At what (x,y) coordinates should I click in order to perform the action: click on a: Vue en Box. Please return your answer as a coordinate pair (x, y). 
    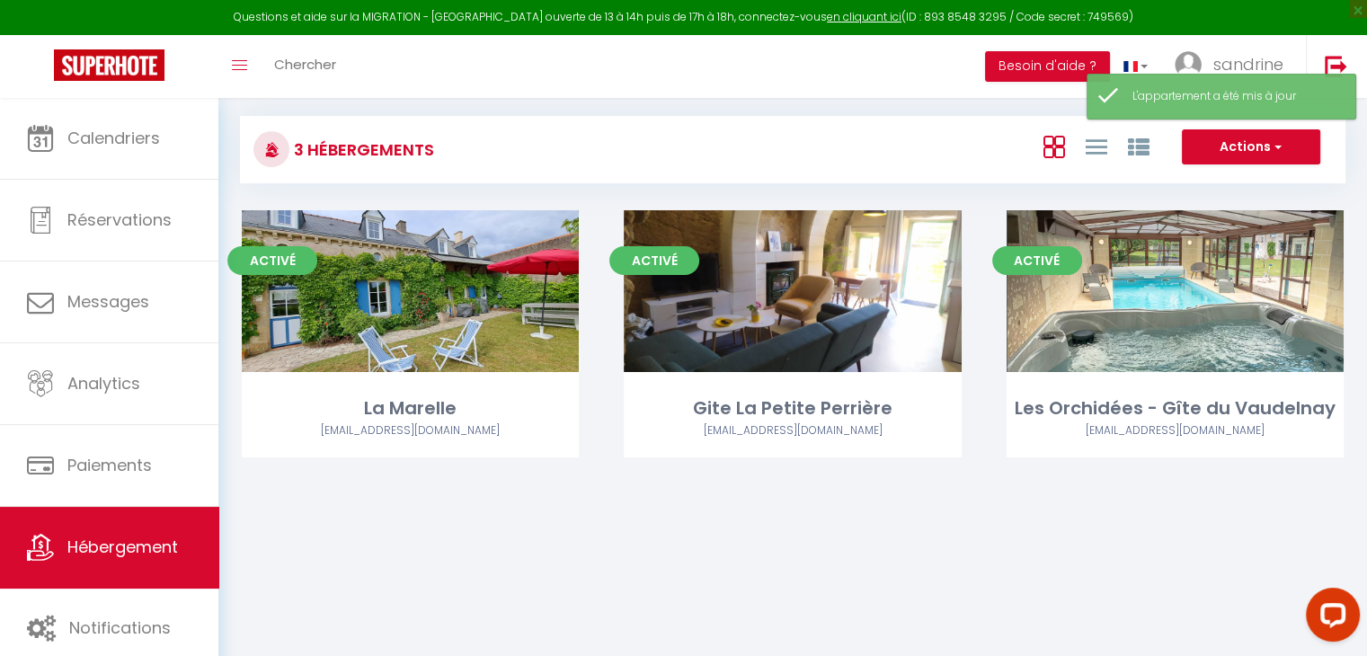
    Looking at the image, I should click on (1053, 146).